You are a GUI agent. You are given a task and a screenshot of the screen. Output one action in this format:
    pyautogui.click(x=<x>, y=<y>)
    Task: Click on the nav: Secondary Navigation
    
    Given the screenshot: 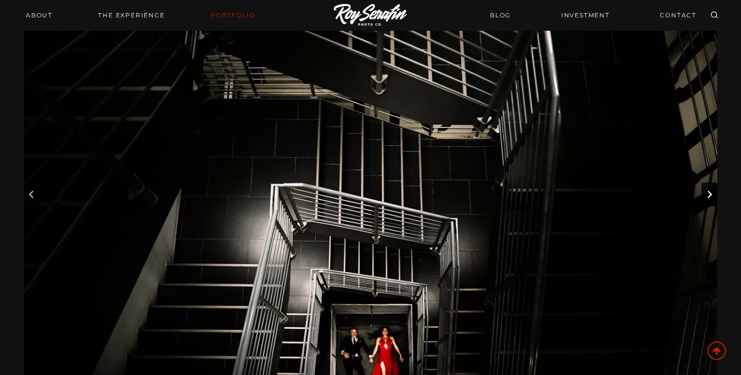 What is the action you would take?
    pyautogui.click(x=593, y=15)
    